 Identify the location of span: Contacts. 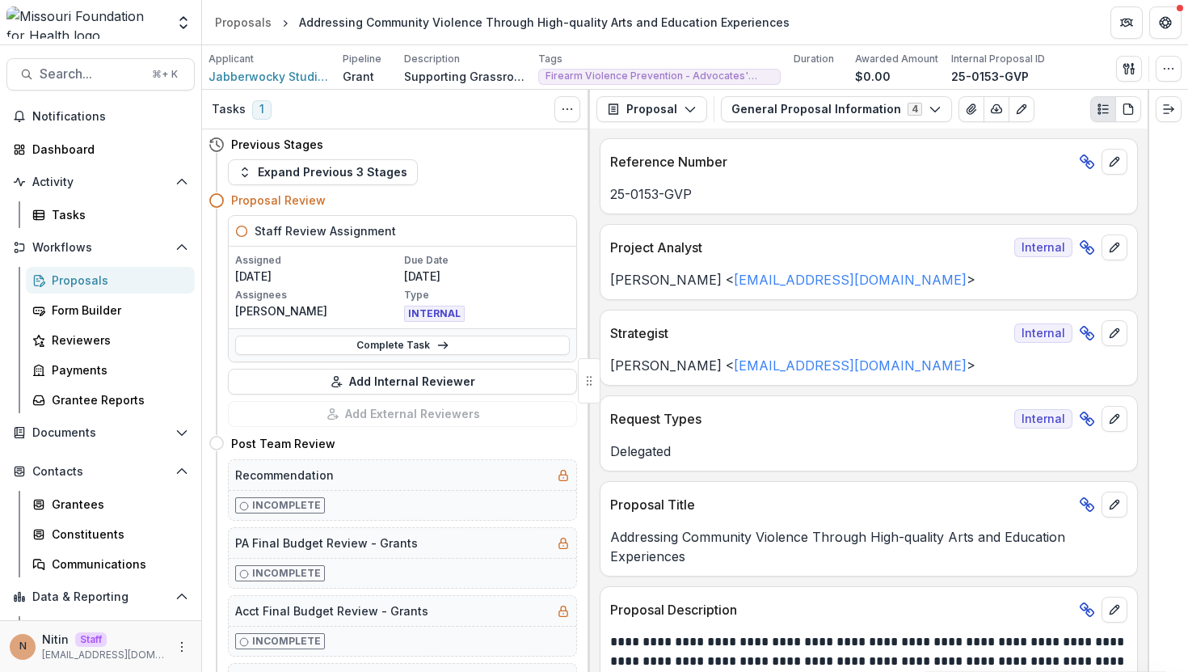
(100, 471).